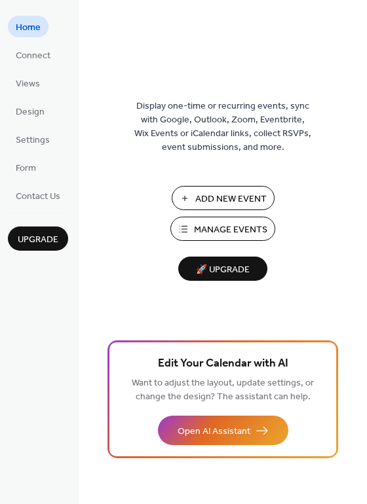  What do you see at coordinates (33, 139) in the screenshot?
I see `a: Settings` at bounding box center [33, 139].